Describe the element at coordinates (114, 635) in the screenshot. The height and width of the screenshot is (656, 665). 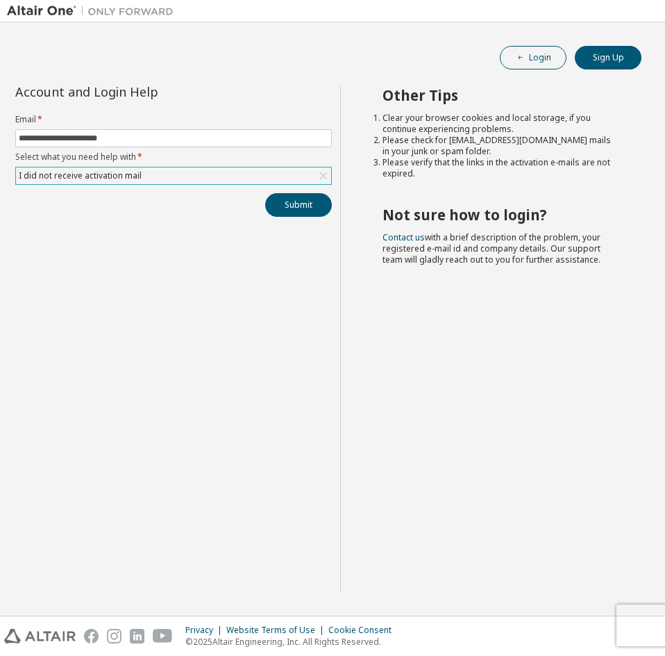
I see `img: instagram.svg` at that location.